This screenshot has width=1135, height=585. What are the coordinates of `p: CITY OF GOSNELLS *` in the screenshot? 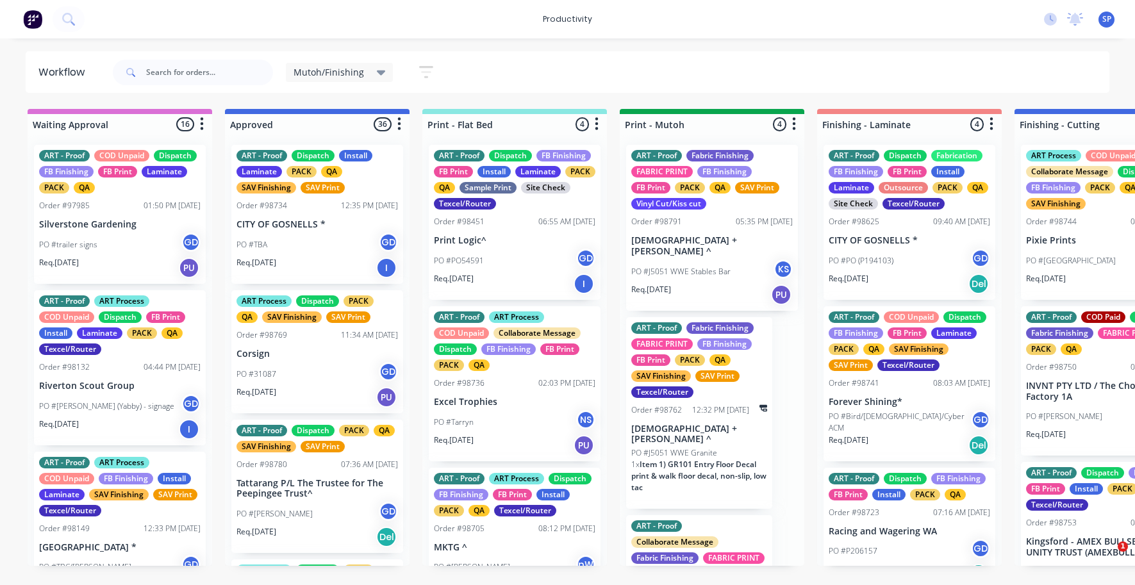 It's located at (317, 224).